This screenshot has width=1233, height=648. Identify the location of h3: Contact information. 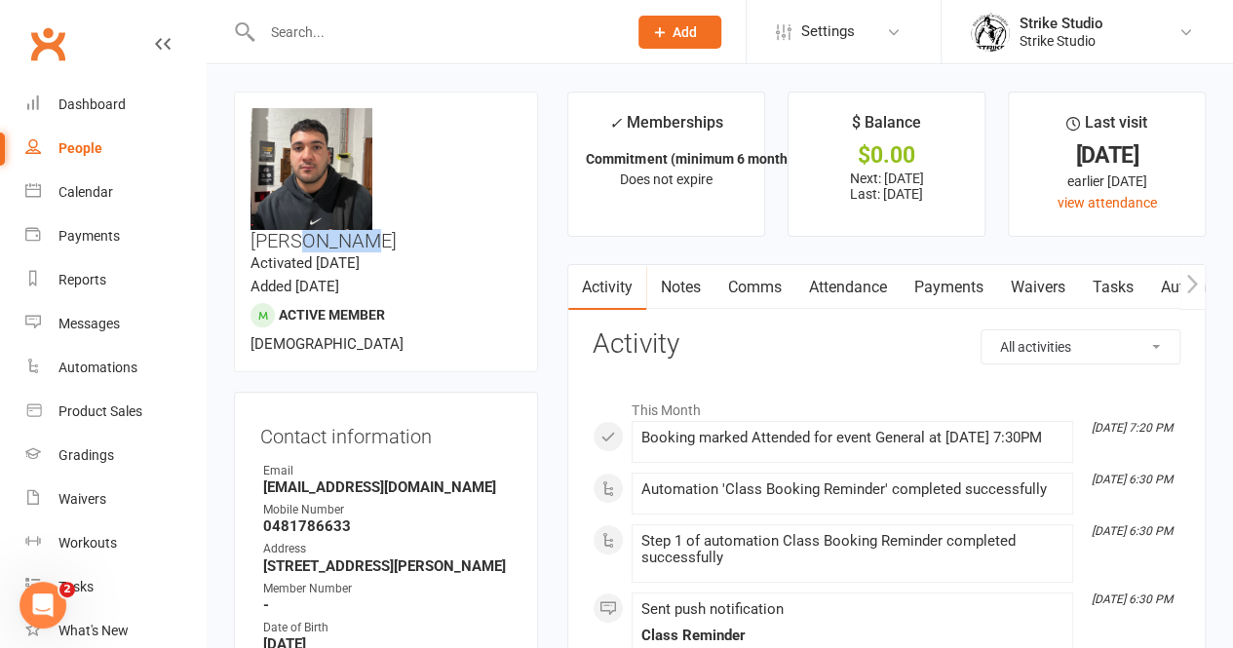
(386, 433).